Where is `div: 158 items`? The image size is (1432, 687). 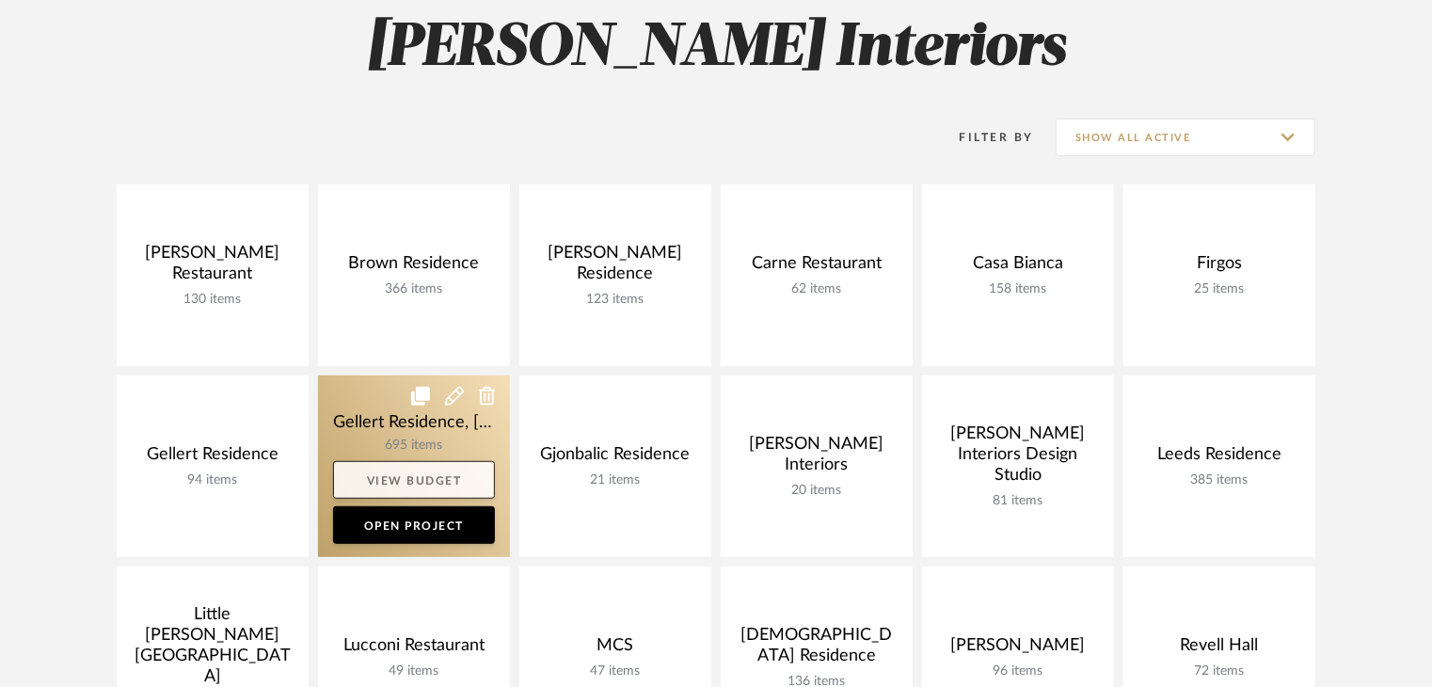
div: 158 items is located at coordinates (1018, 289).